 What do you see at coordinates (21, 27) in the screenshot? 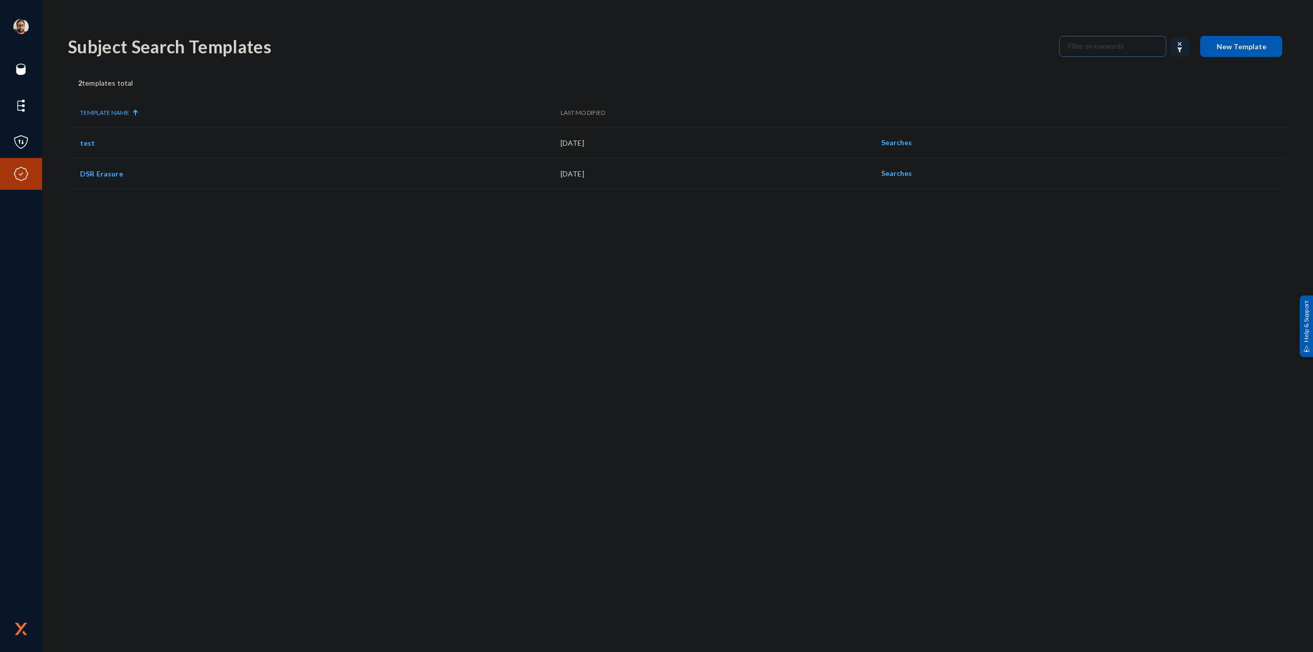
I see `img: 4ef91cf57f1b271062fbd3b442c6b465` at bounding box center [21, 27].